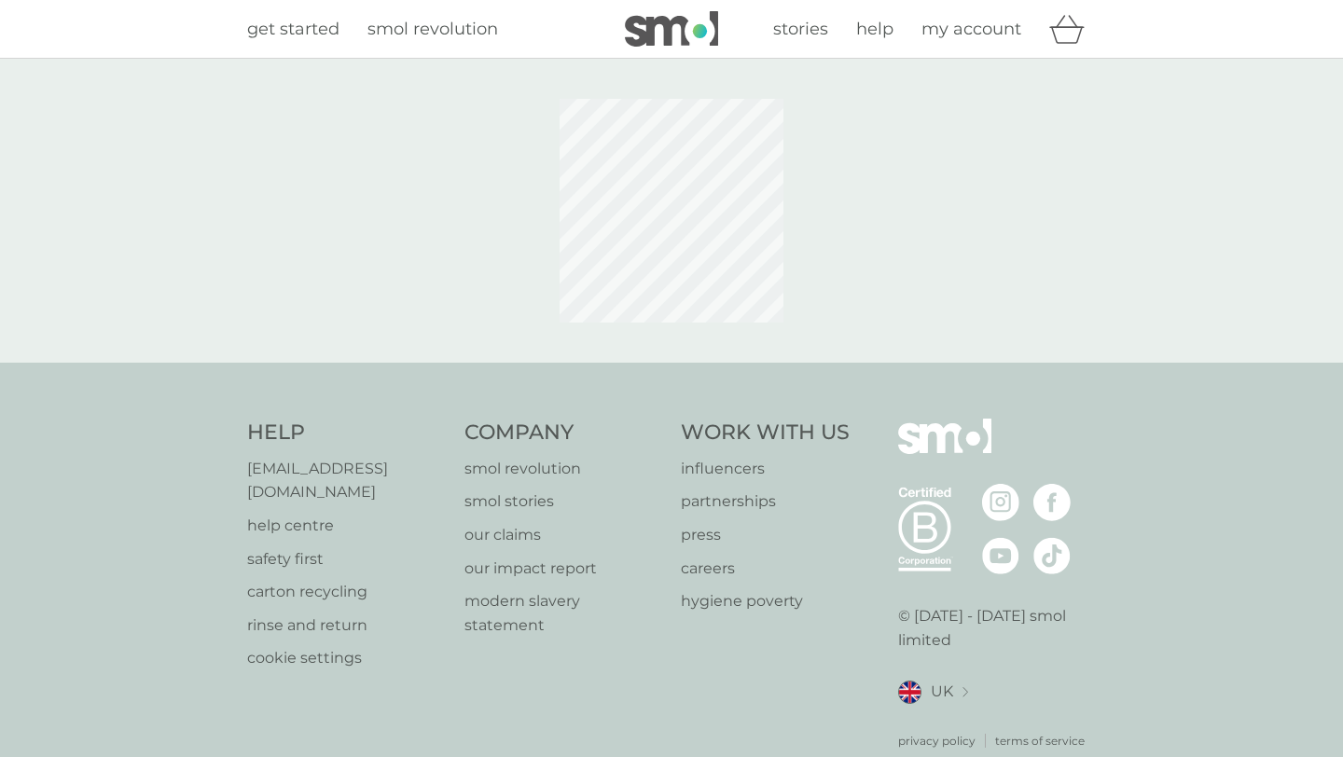 The image size is (1343, 757). Describe the element at coordinates (346, 559) in the screenshot. I see `p: safety first` at that location.